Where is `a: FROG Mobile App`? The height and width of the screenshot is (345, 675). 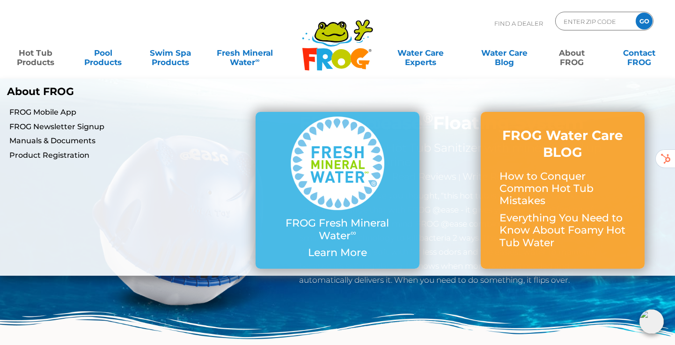
a: FROG Mobile App is located at coordinates (117, 112).